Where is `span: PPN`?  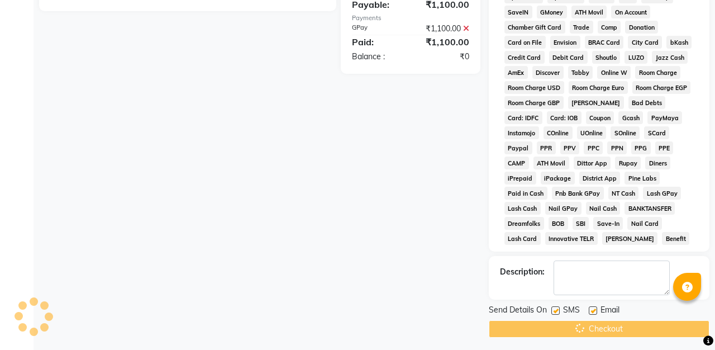 span: PPN is located at coordinates (617, 148).